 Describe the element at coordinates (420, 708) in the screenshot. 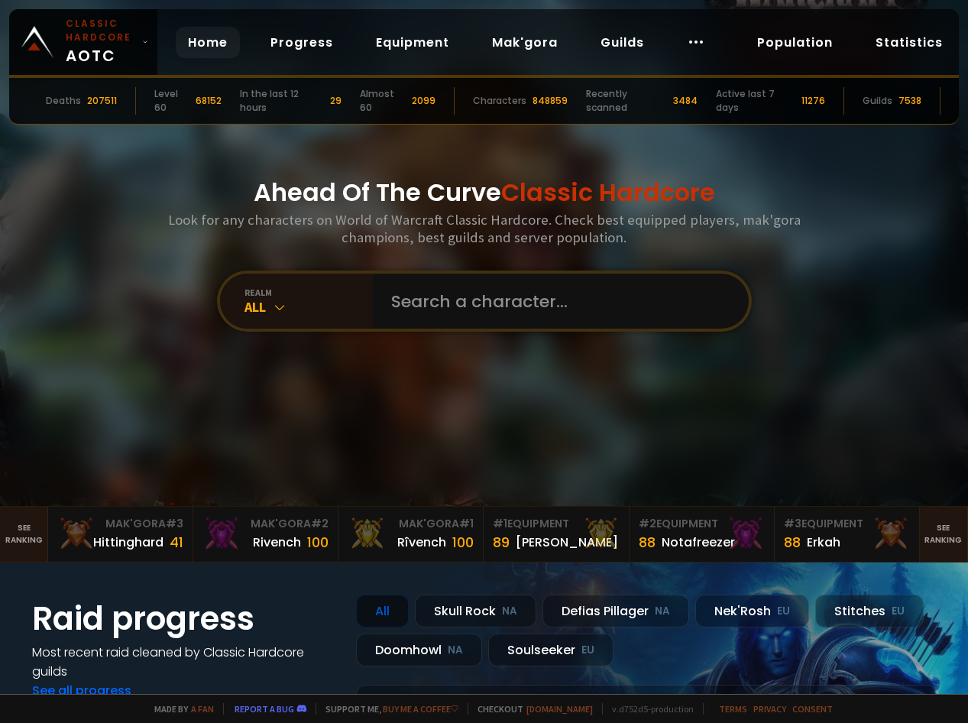

I see `a: Buy me a coffee` at that location.